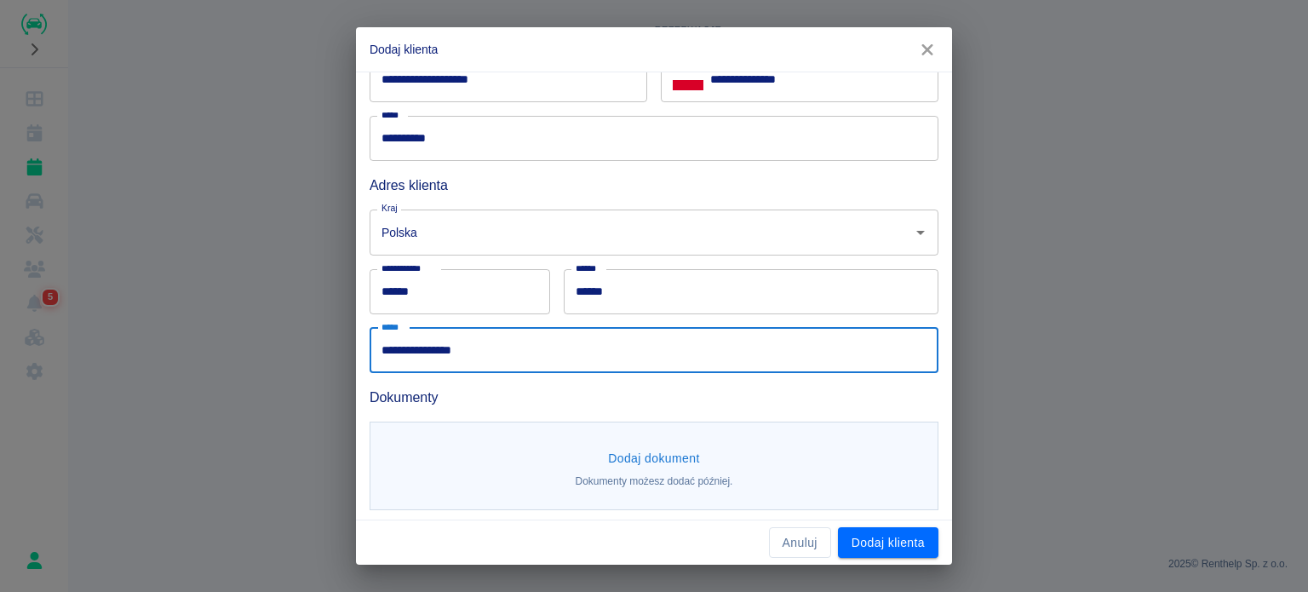 The width and height of the screenshot is (1308, 592). What do you see at coordinates (654, 49) in the screenshot?
I see `h2: Dodaj klienta` at bounding box center [654, 49].